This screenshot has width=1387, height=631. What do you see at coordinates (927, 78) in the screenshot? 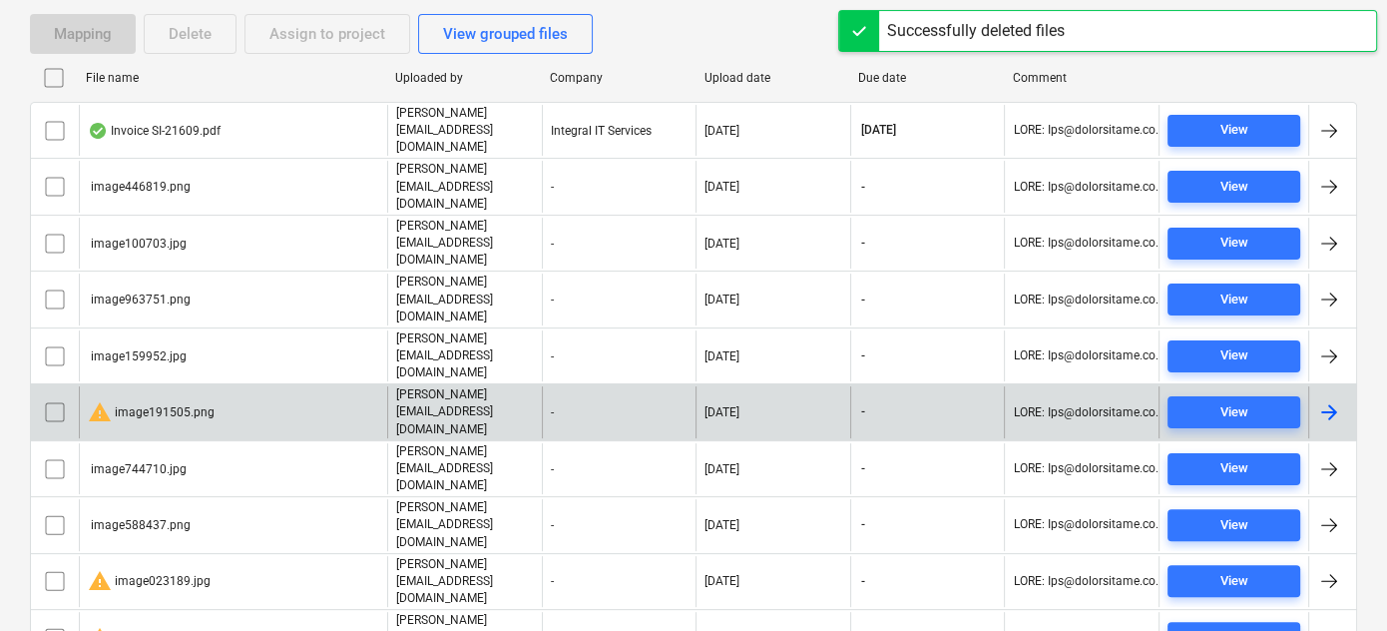
I see `div: Due date` at bounding box center [927, 78].